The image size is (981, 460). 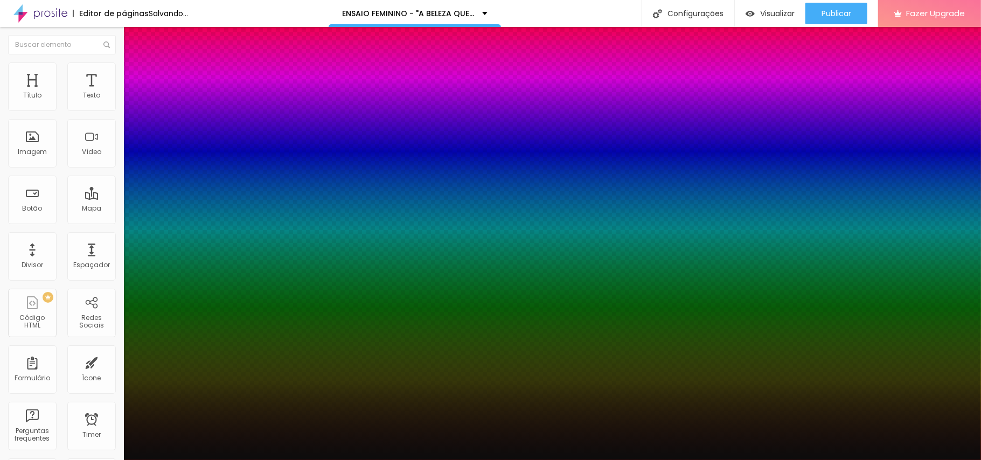 What do you see at coordinates (778, 13) in the screenshot?
I see `span: Visualizar` at bounding box center [778, 13].